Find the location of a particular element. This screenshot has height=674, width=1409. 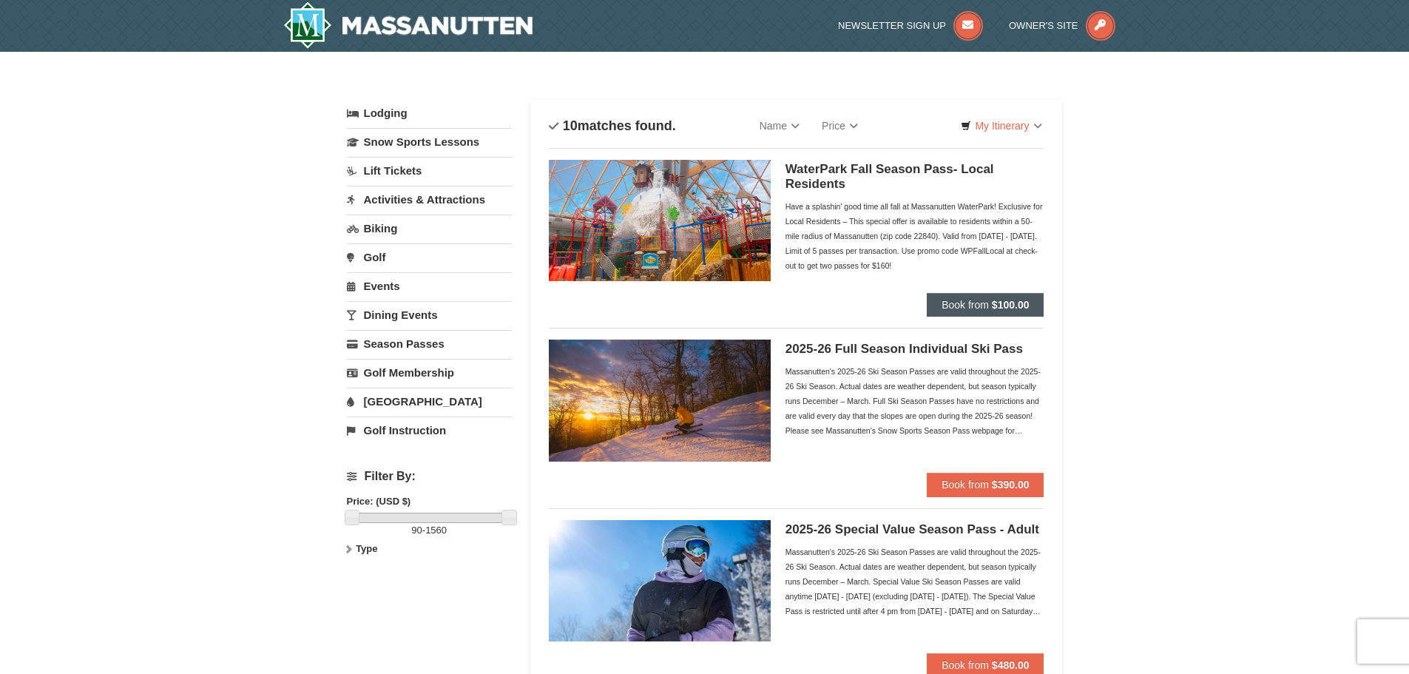

button: Book from $100.00 is located at coordinates (985, 305).